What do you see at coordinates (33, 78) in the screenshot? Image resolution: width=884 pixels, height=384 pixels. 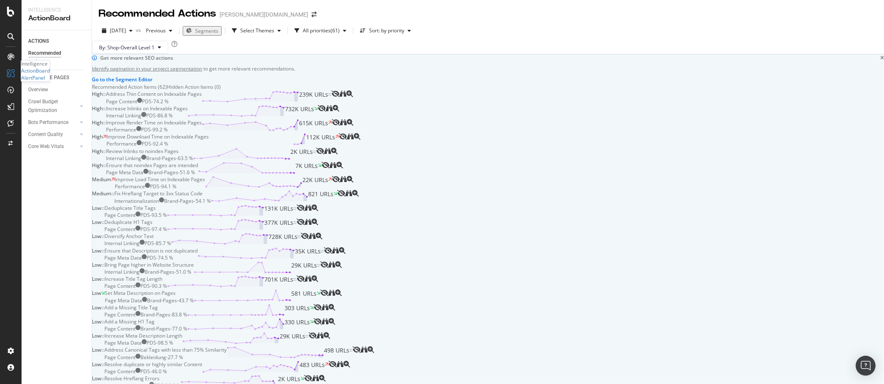 I see `a: AlertPanel` at bounding box center [33, 78].